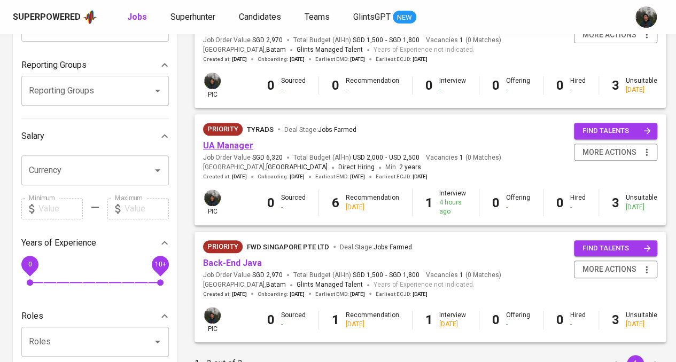 Image resolution: width=676 pixels, height=362 pixels. Describe the element at coordinates (95, 65) in the screenshot. I see `div: Reporting Groups` at that location.